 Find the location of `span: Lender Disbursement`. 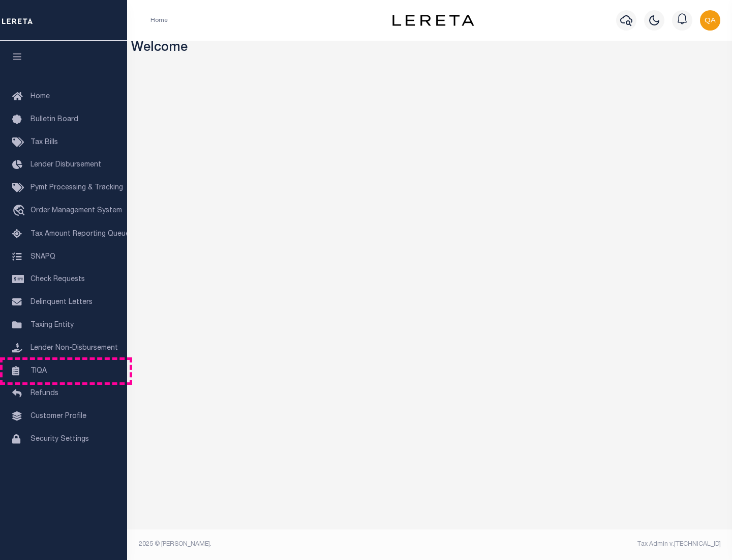

span: Lender Disbursement is located at coordinates (66, 165).